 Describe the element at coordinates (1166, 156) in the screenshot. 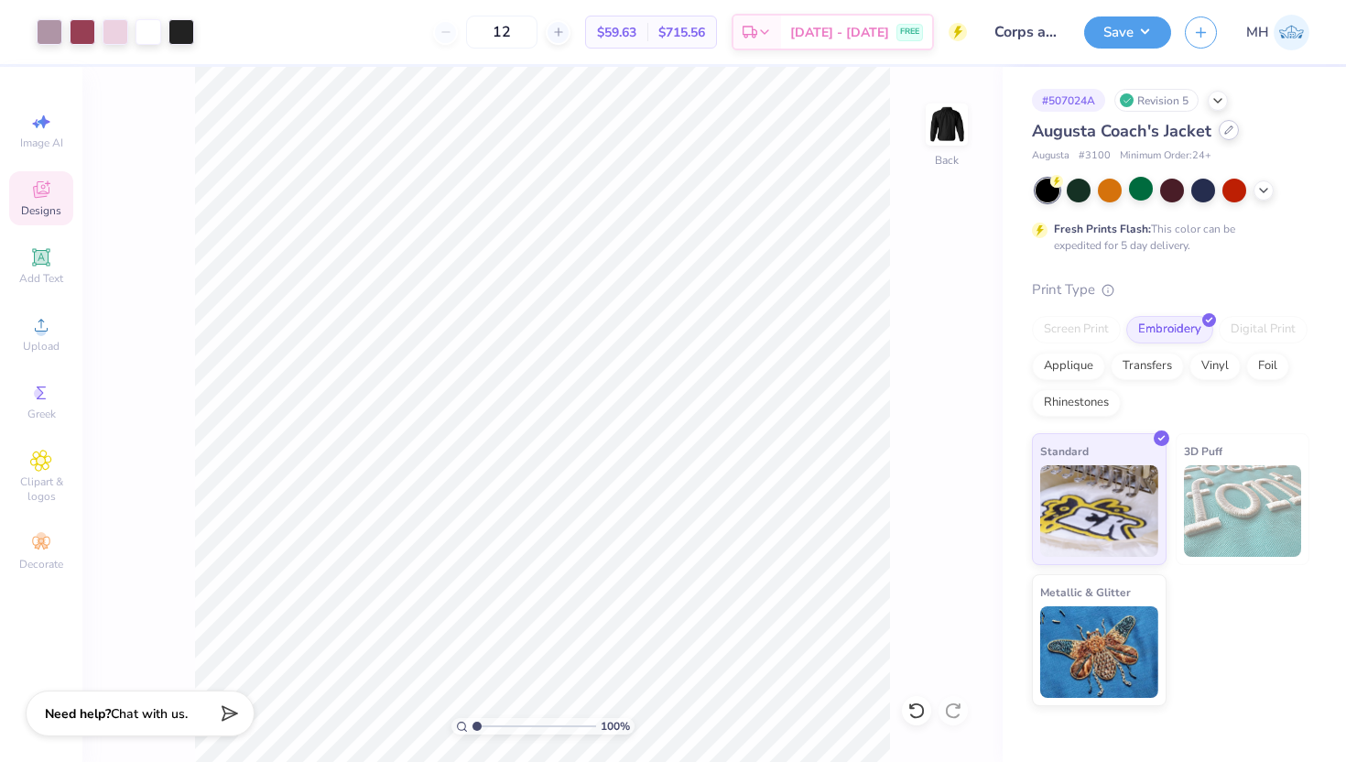

I see `span: Minimum Order: 24 +` at that location.